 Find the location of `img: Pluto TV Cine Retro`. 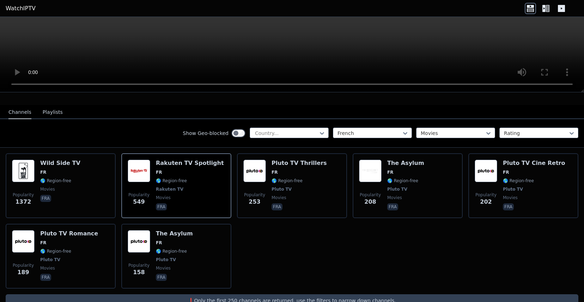

img: Pluto TV Cine Retro is located at coordinates (486, 171).